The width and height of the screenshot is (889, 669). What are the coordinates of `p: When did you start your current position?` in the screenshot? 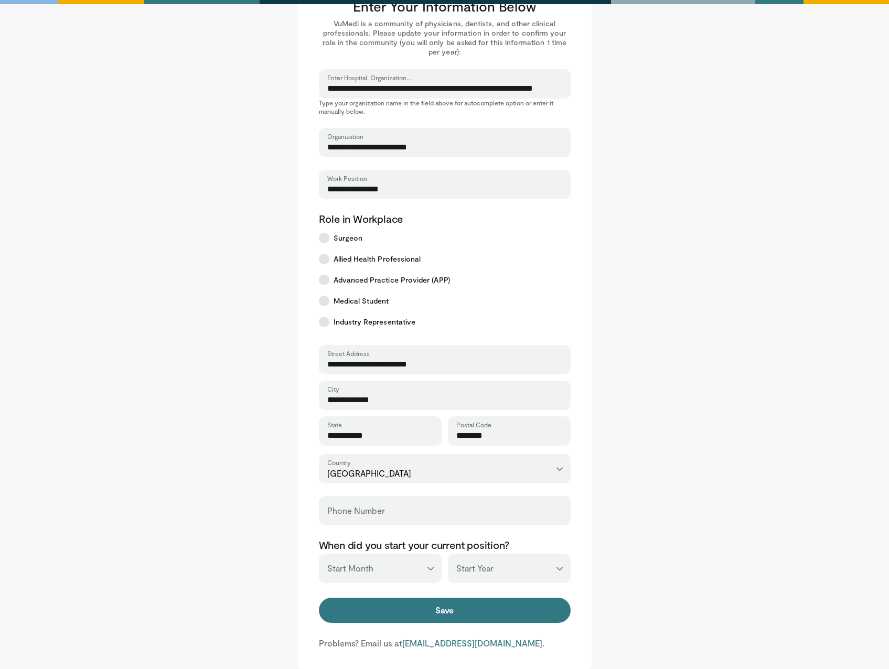 It's located at (445, 545).